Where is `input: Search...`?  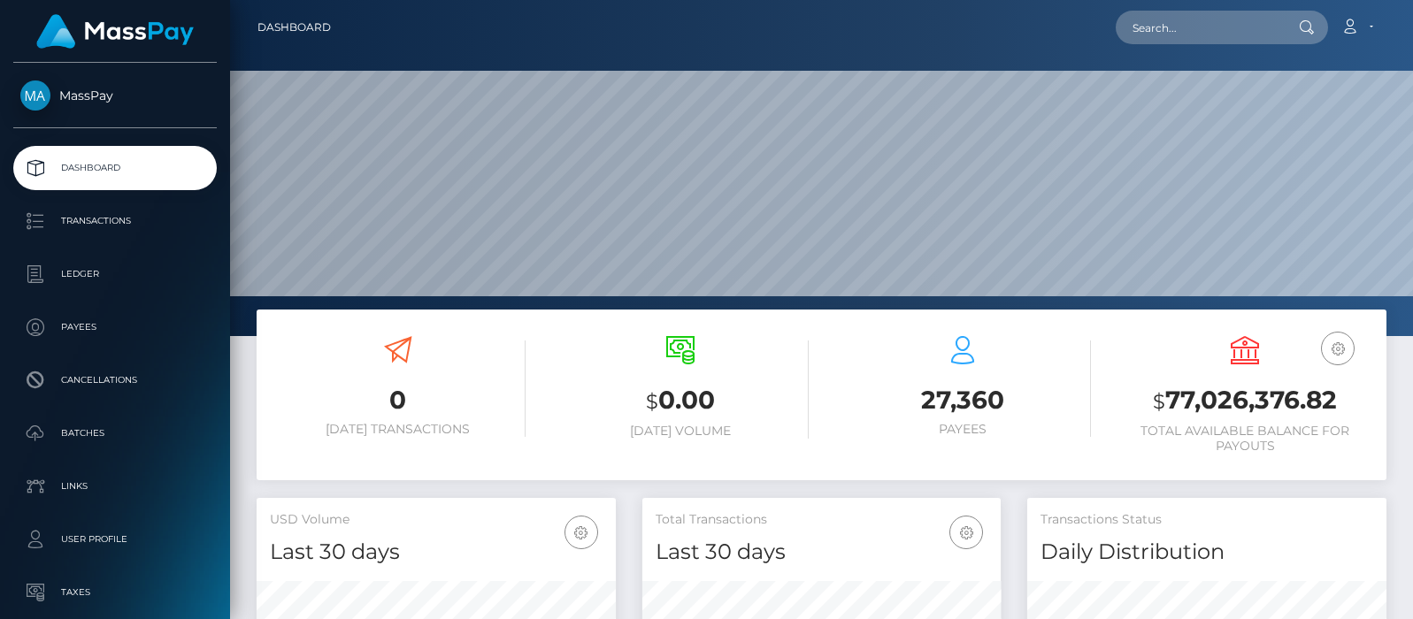 input: Search... is located at coordinates (1199, 27).